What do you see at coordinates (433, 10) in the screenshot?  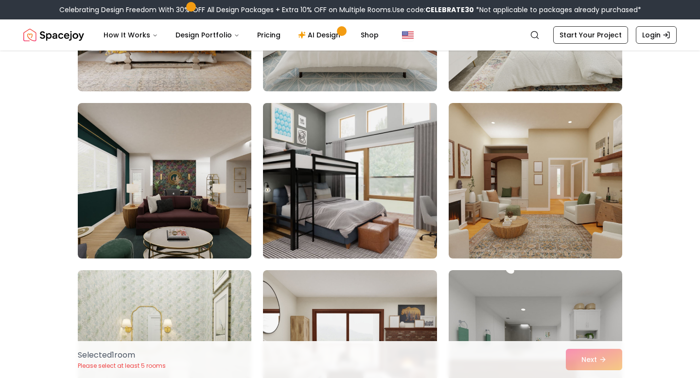 I see `span: Use code:` at bounding box center [433, 10].